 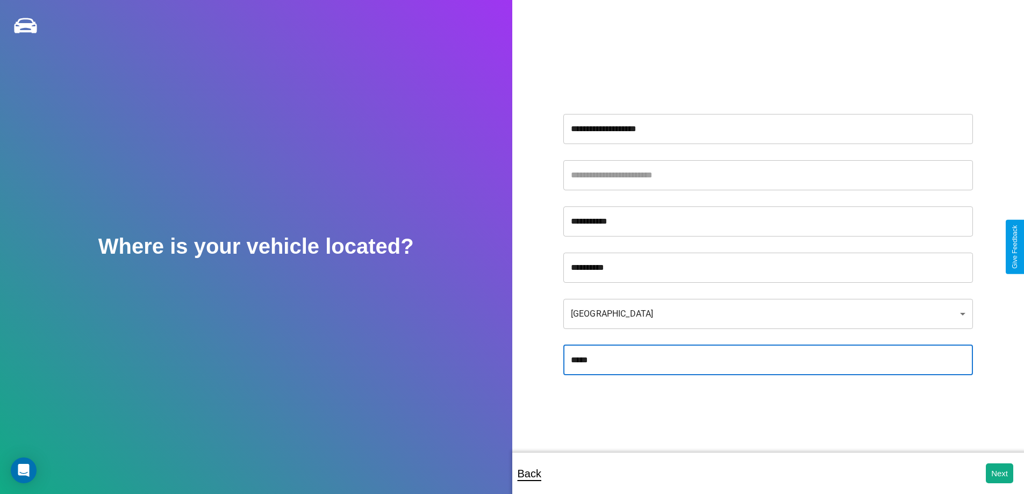 I want to click on p: Back, so click(x=530, y=474).